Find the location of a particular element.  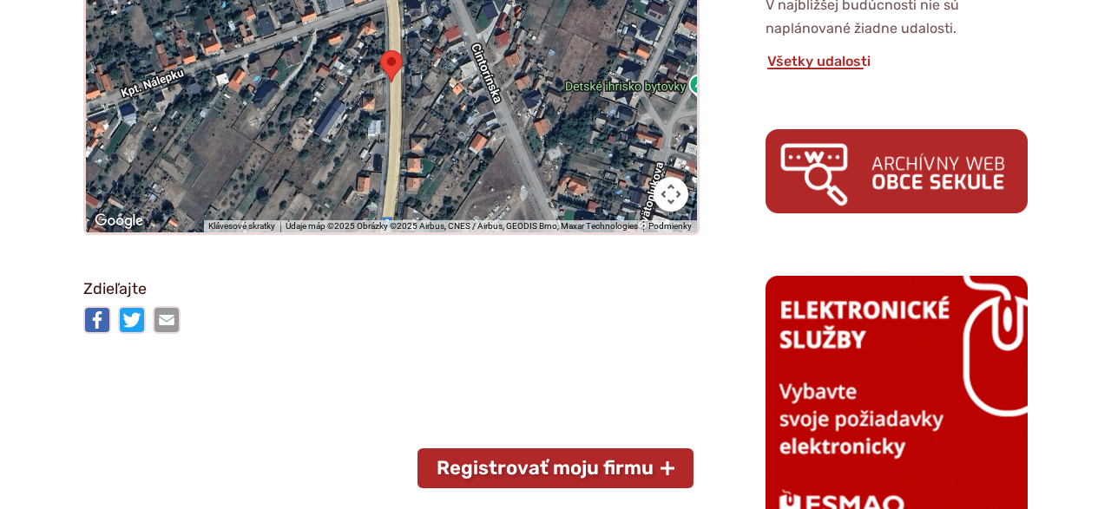

a: Všetky udalosti is located at coordinates (818, 61).